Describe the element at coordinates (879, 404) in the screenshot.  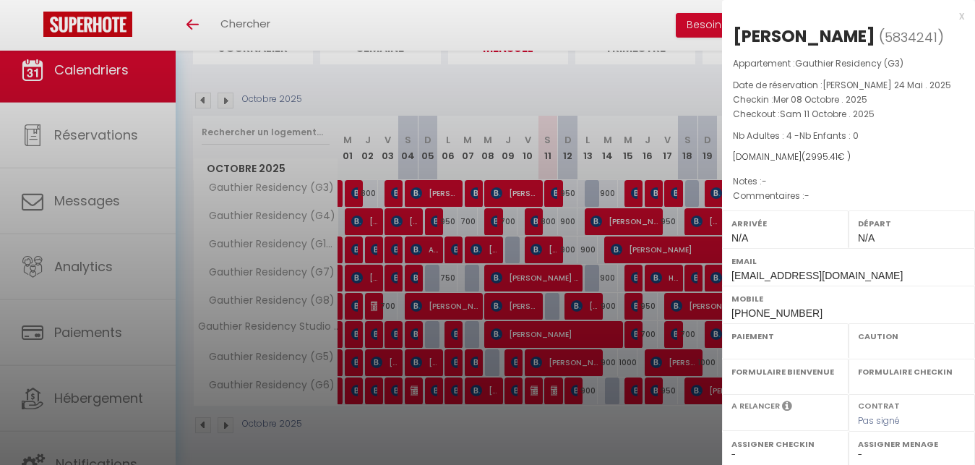
I see `label: Contrat` at that location.